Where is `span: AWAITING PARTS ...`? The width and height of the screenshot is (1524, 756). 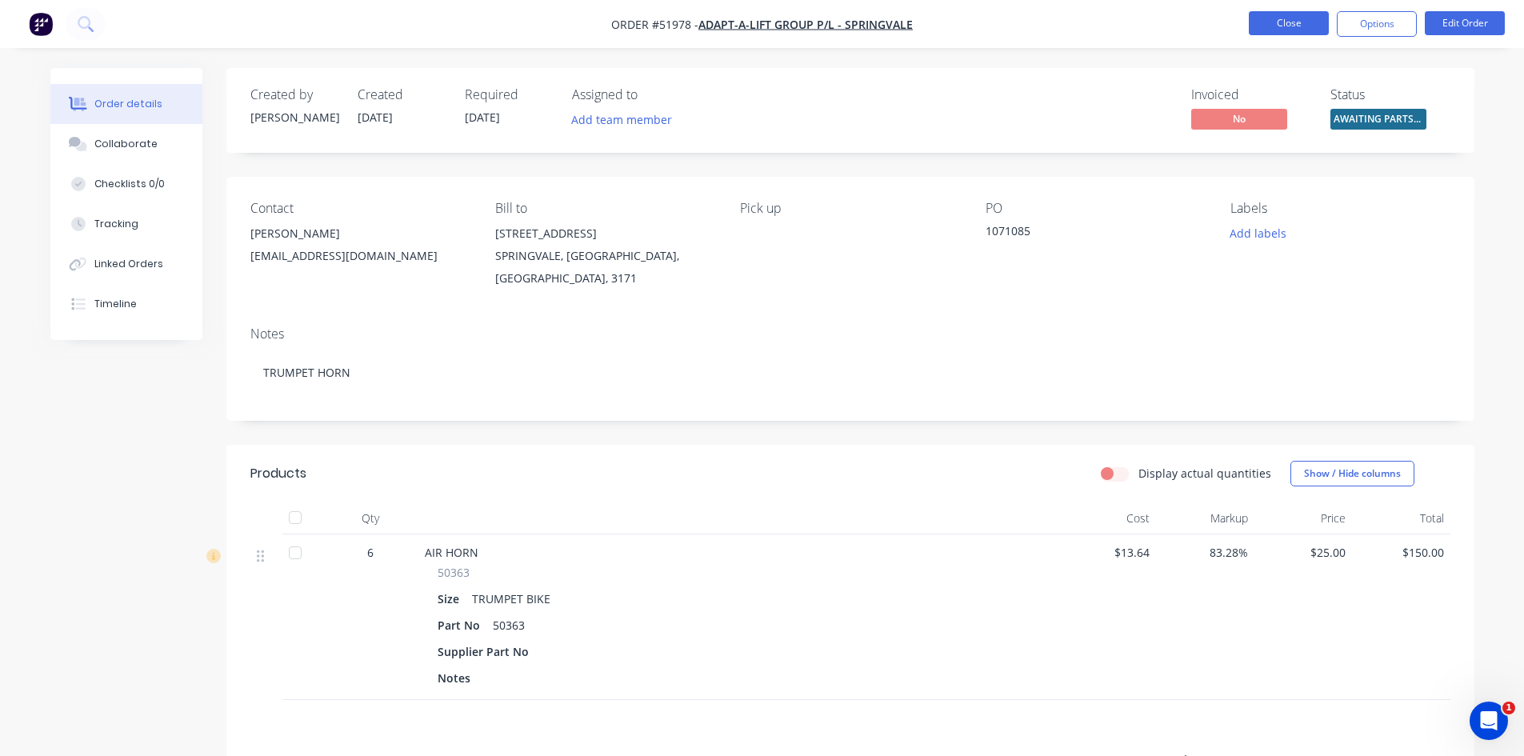 span: AWAITING PARTS ... is located at coordinates (1379, 118).